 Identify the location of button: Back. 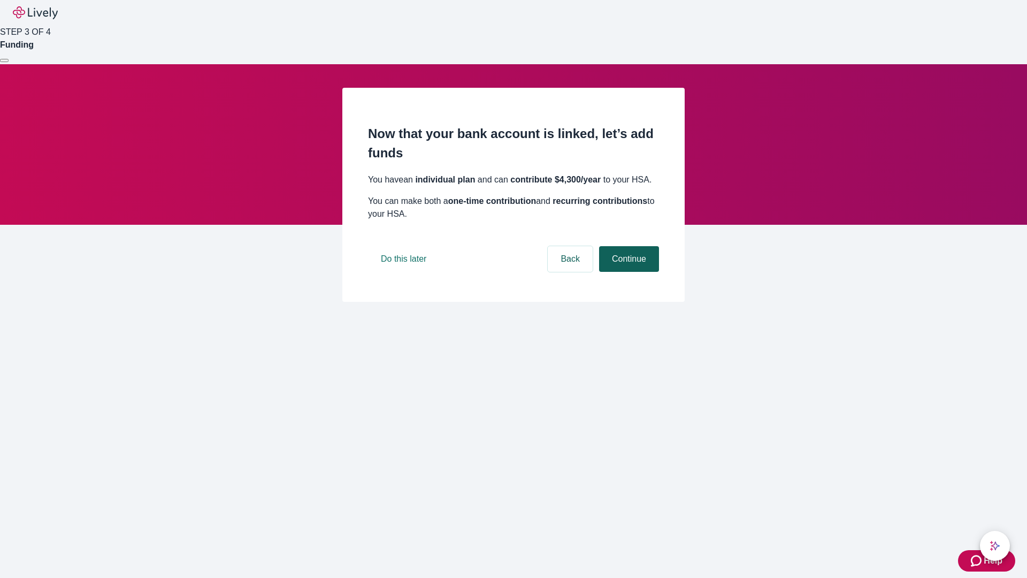
(570, 259).